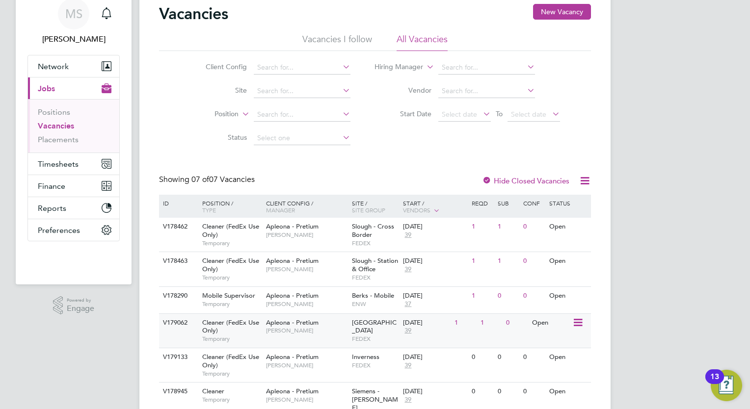 The width and height of the screenshot is (750, 409). Describe the element at coordinates (209, 210) in the screenshot. I see `span: Type` at that location.